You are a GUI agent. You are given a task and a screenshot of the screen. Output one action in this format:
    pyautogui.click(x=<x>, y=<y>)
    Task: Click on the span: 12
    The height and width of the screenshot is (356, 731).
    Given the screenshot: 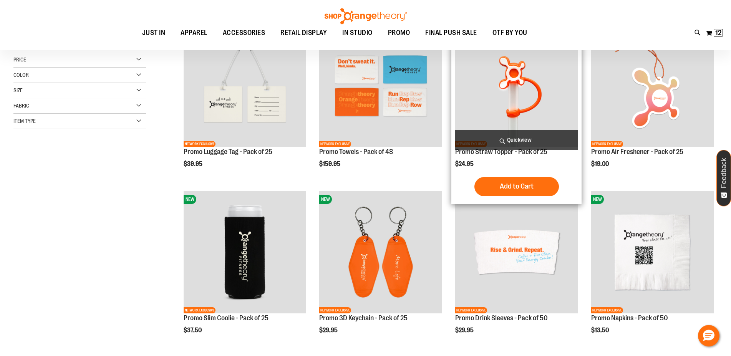 What is the action you would take?
    pyautogui.click(x=718, y=33)
    